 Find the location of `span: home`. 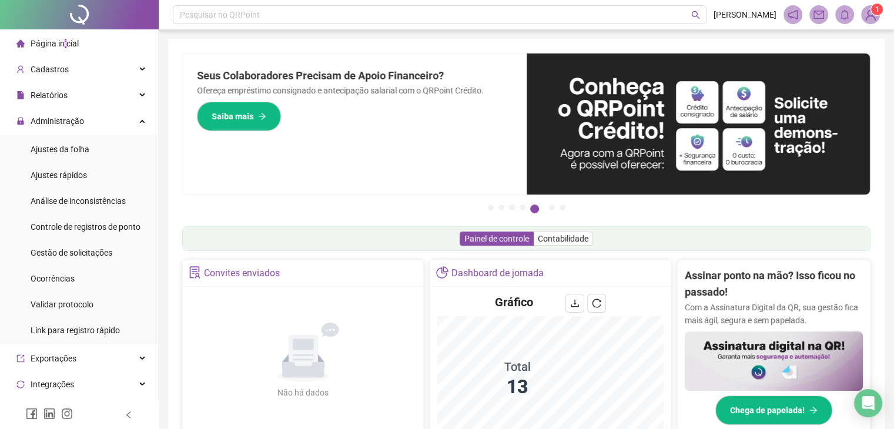

span: home is located at coordinates (21, 43).